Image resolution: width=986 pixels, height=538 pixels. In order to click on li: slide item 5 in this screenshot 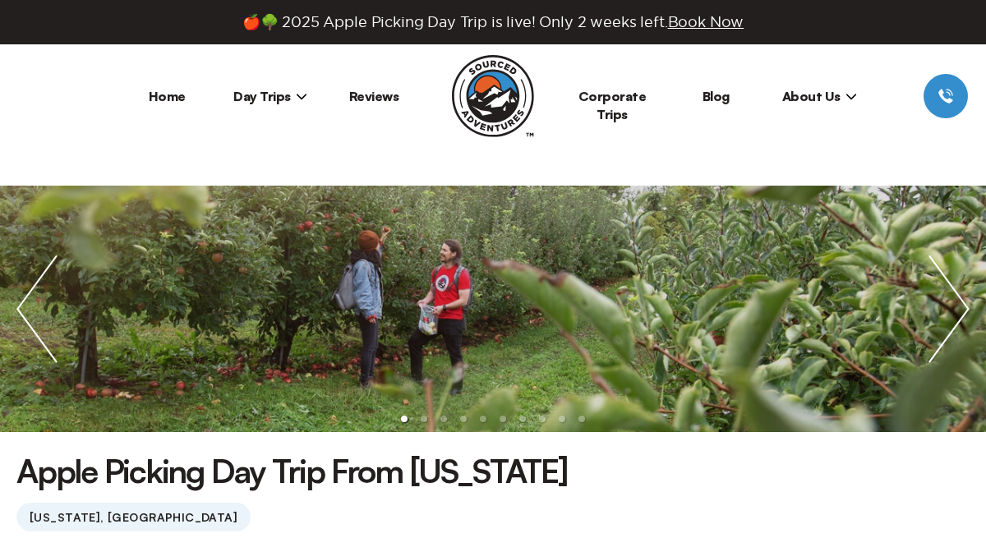, I will do `click(483, 419)`.